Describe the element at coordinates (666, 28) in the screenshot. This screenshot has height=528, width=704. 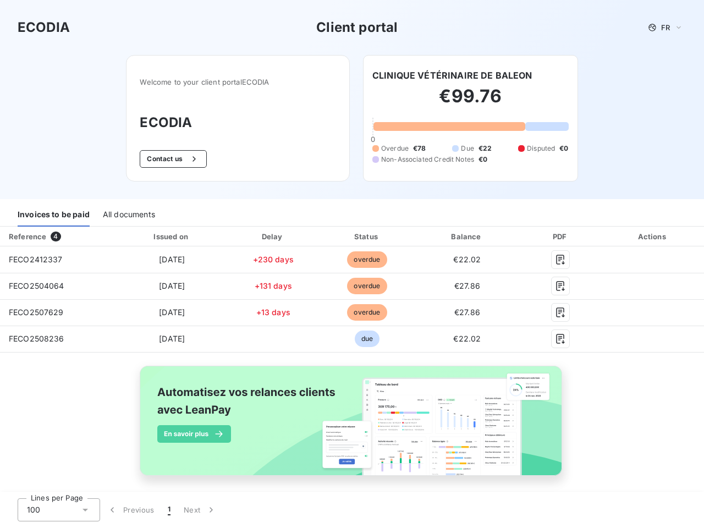
I see `span: FR` at that location.